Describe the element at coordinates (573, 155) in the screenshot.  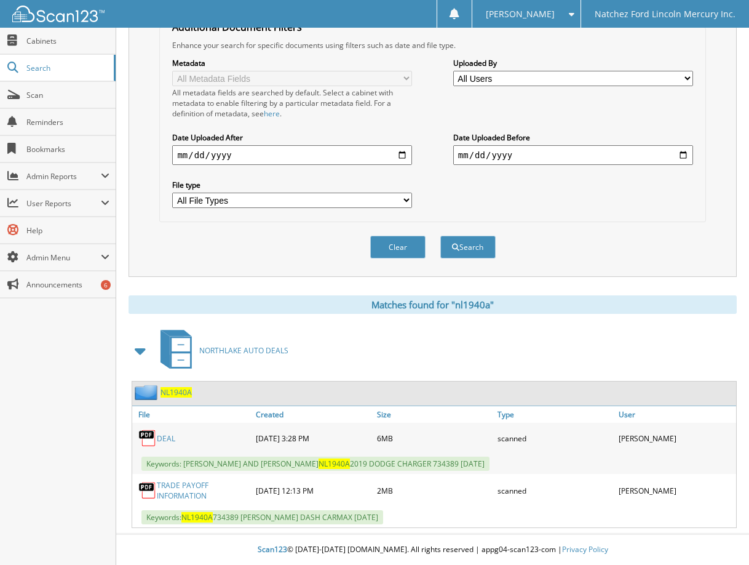
I see `input: end` at that location.